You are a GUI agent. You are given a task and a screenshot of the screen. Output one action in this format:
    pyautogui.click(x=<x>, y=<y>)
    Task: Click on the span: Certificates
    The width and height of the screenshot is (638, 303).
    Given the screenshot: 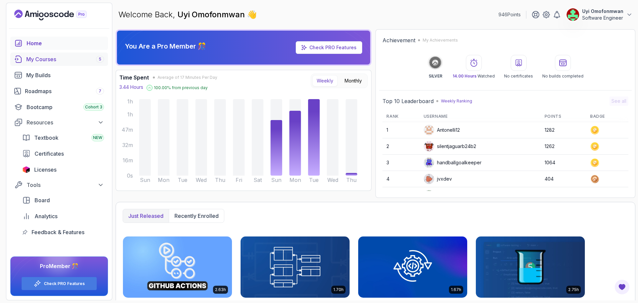 What is the action you would take?
    pyautogui.click(x=49, y=153)
    